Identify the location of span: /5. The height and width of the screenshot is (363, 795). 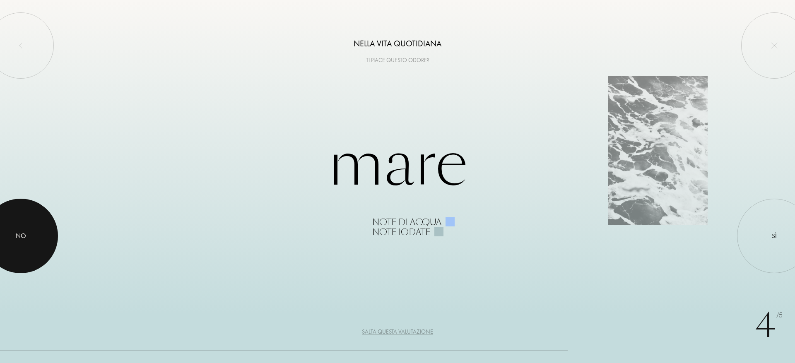
(779, 316).